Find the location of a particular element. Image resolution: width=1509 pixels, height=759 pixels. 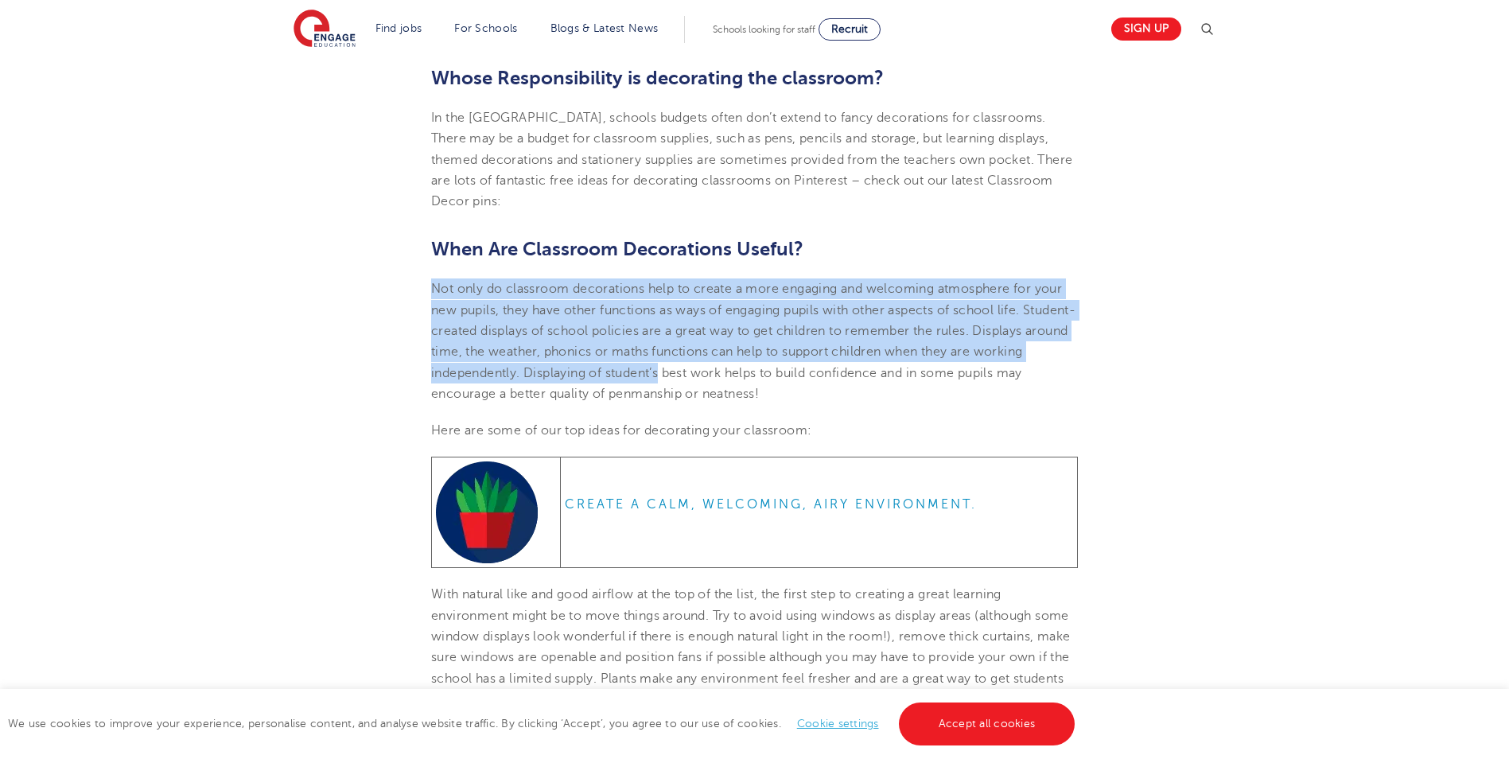

a: Recruit is located at coordinates (850, 29).